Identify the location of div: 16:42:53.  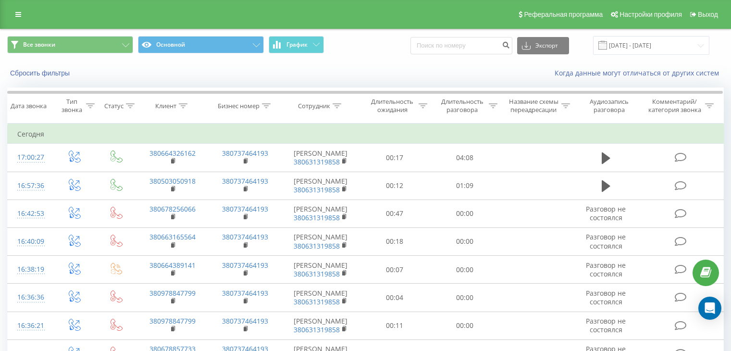
(30, 213).